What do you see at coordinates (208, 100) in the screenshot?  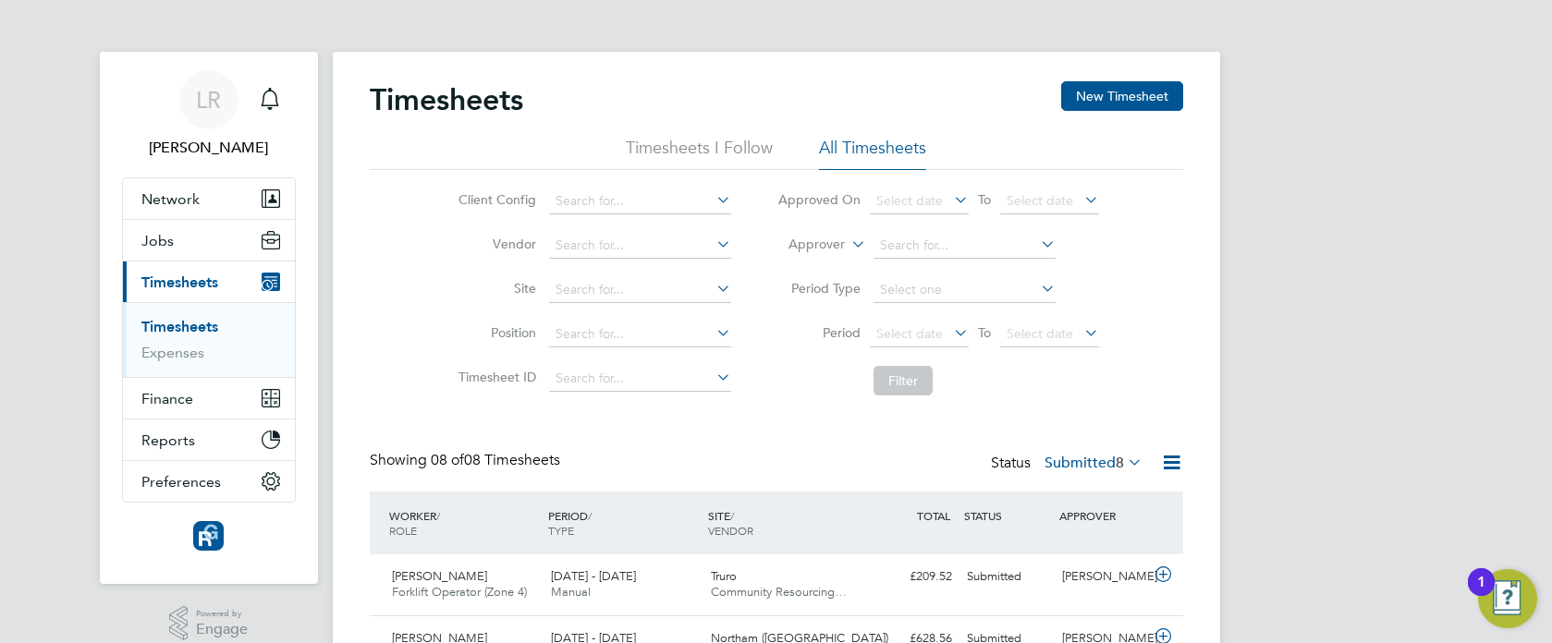 I see `span: LR` at bounding box center [208, 100].